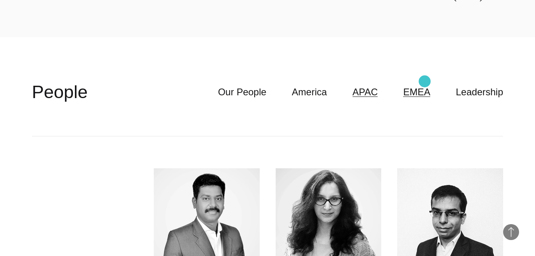 This screenshot has height=256, width=535. Describe the element at coordinates (365, 92) in the screenshot. I see `a: APAC` at that location.